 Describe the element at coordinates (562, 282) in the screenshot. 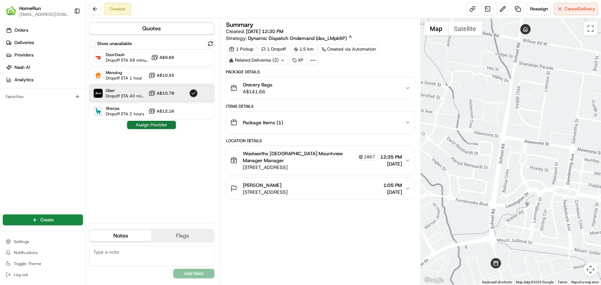

I see `a: Terms` at that location.